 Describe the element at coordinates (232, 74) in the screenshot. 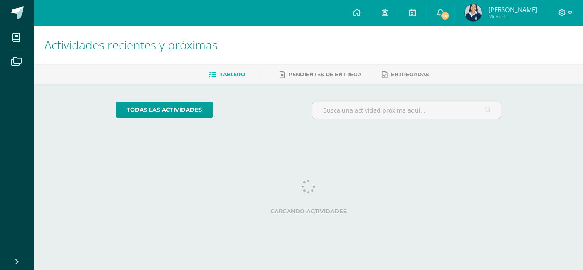

I see `span: Tablero` at that location.